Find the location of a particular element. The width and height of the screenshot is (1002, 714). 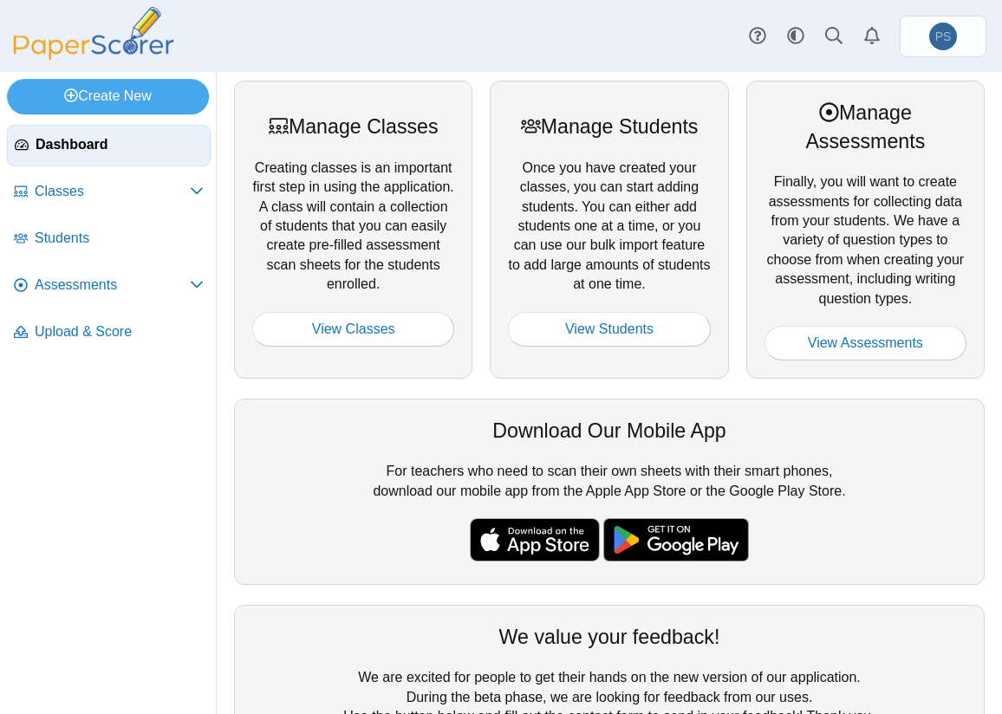

span: Dashboard is located at coordinates (119, 145).